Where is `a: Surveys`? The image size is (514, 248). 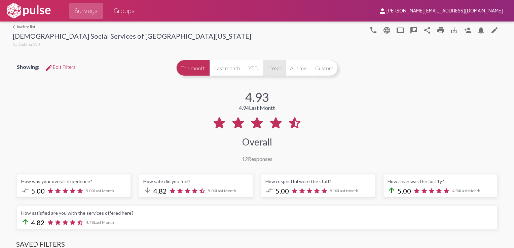 a: Surveys is located at coordinates (86, 11).